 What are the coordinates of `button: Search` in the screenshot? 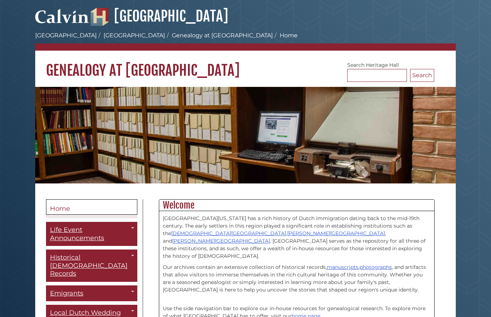 It's located at (422, 75).